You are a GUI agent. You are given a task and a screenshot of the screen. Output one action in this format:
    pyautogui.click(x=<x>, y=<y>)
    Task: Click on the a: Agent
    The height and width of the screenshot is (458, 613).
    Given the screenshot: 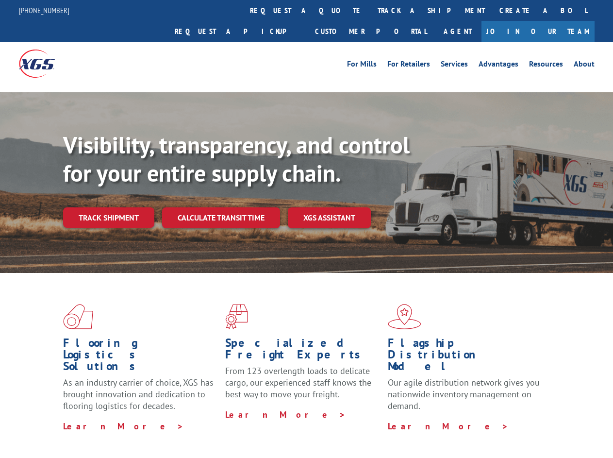 What is the action you would take?
    pyautogui.click(x=458, y=31)
    